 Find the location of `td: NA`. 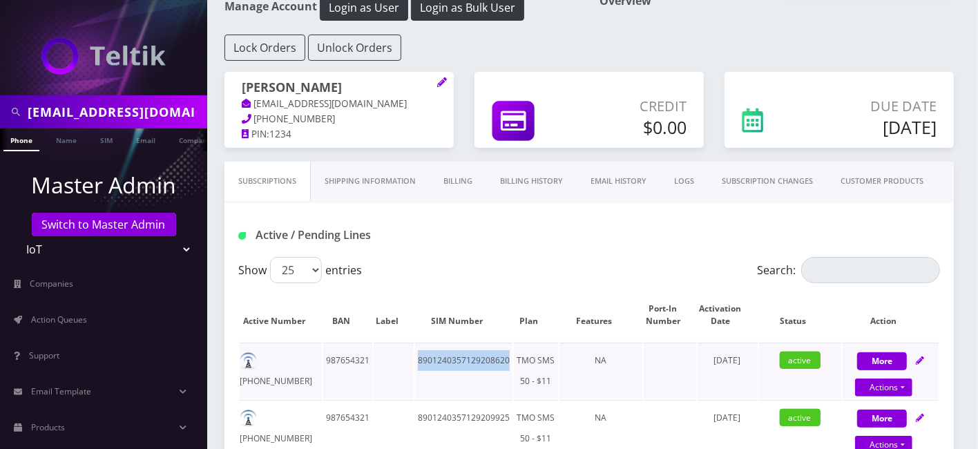

td: NA is located at coordinates (600, 370).